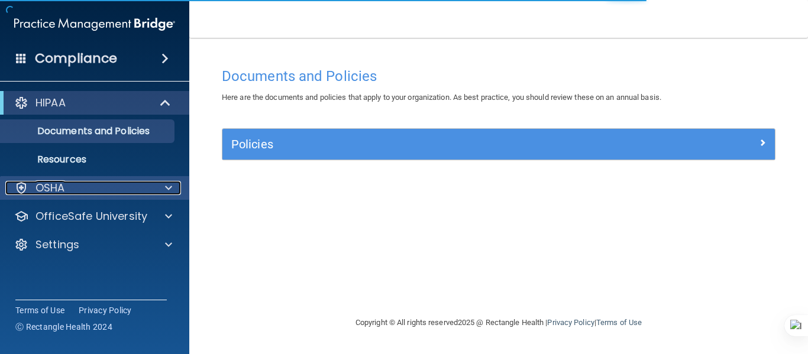 Image resolution: width=808 pixels, height=354 pixels. Describe the element at coordinates (499, 144) in the screenshot. I see `a: Policies` at that location.